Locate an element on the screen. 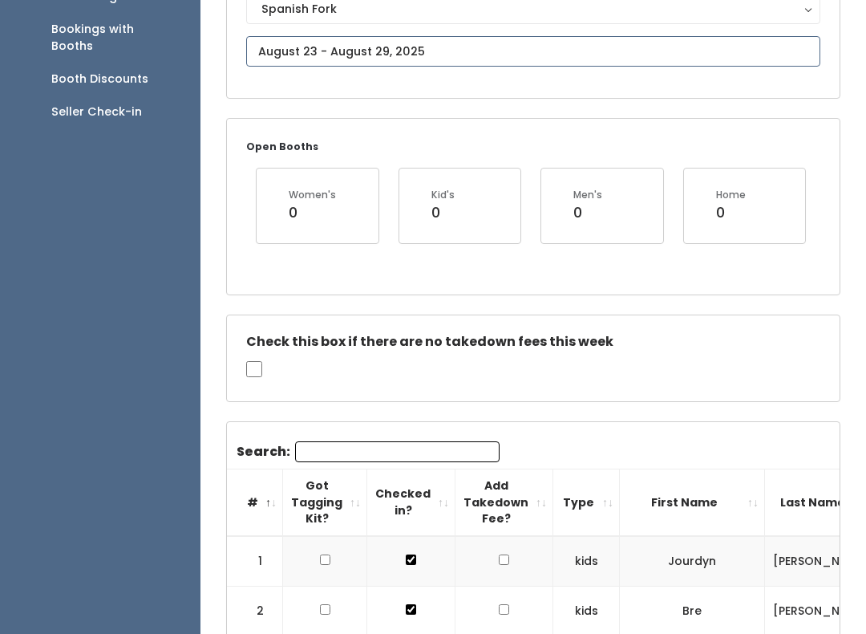 The width and height of the screenshot is (866, 634). div: Bookings with Booths is located at coordinates (113, 38).